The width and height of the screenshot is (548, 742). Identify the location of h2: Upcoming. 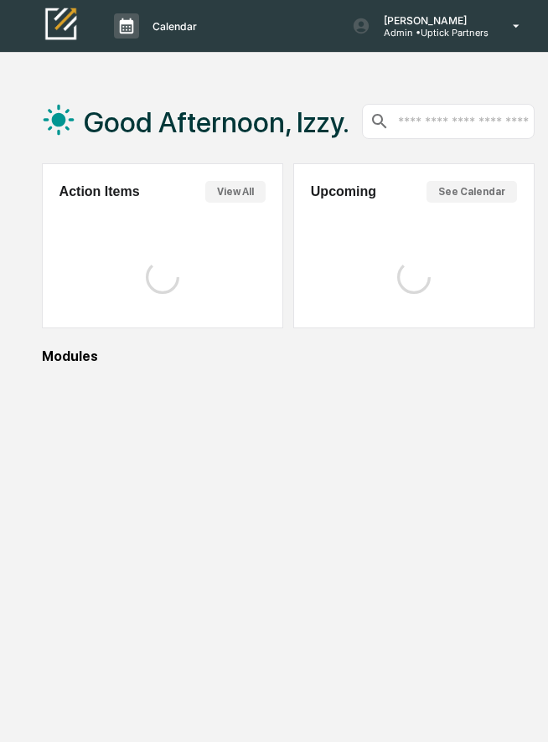
(343, 192).